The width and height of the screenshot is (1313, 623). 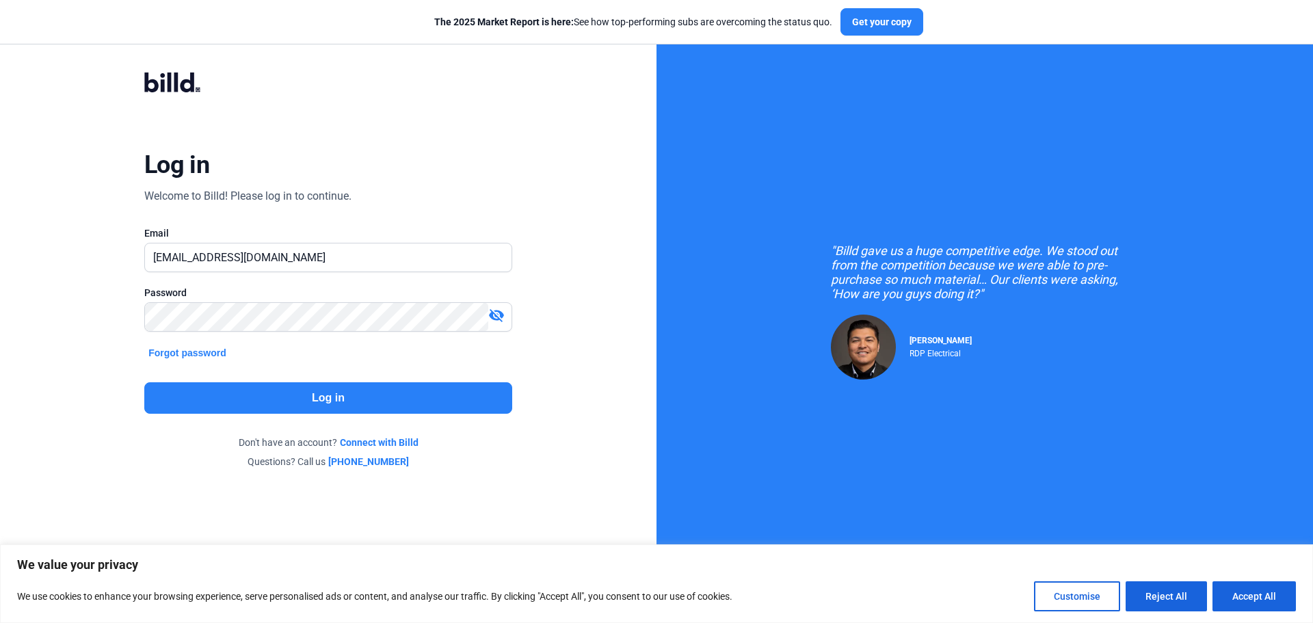 I want to click on p: We value your privacy, so click(x=657, y=565).